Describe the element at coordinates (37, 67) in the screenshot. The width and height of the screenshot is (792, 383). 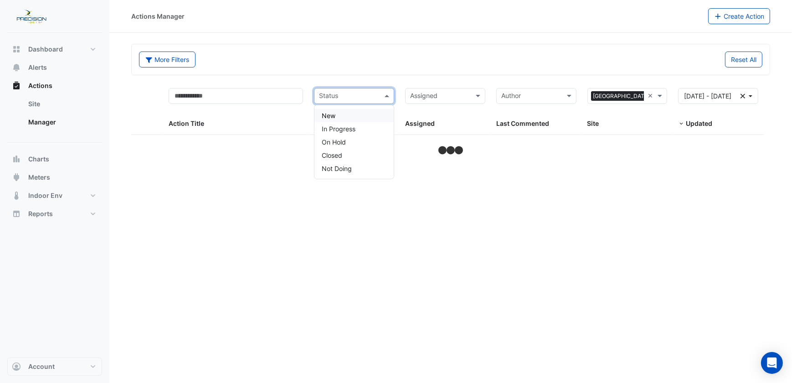
I see `span: Alerts` at that location.